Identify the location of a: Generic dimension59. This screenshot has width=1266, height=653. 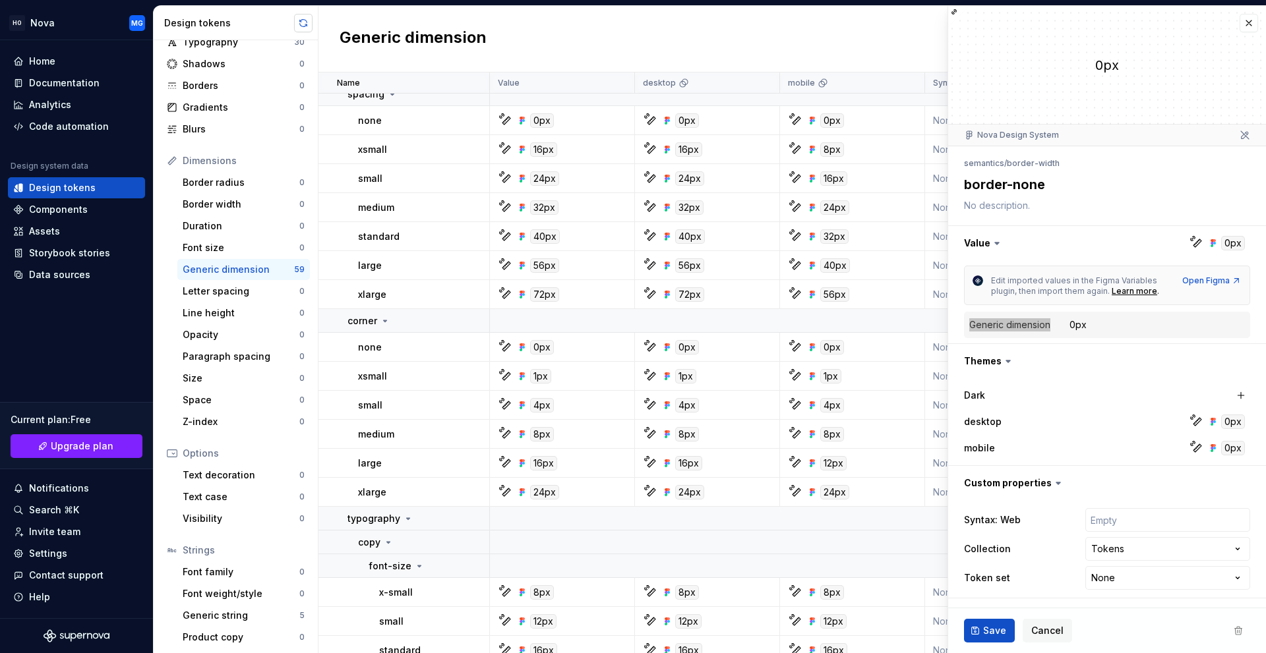
(243, 270).